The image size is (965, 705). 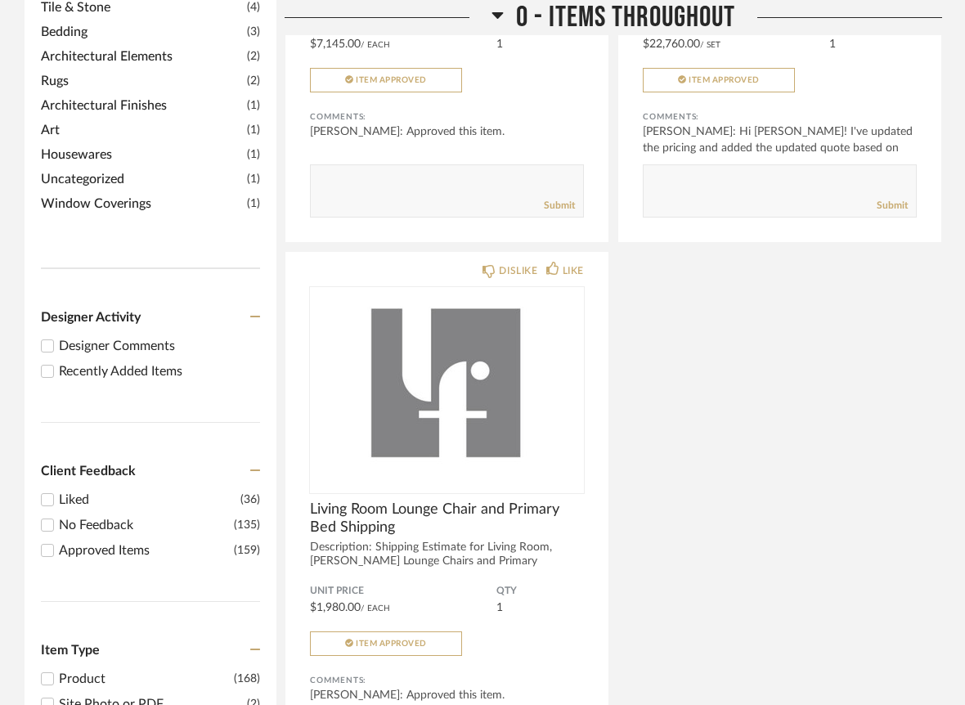 What do you see at coordinates (518, 271) in the screenshot?
I see `div: DISLIKE` at bounding box center [518, 271].